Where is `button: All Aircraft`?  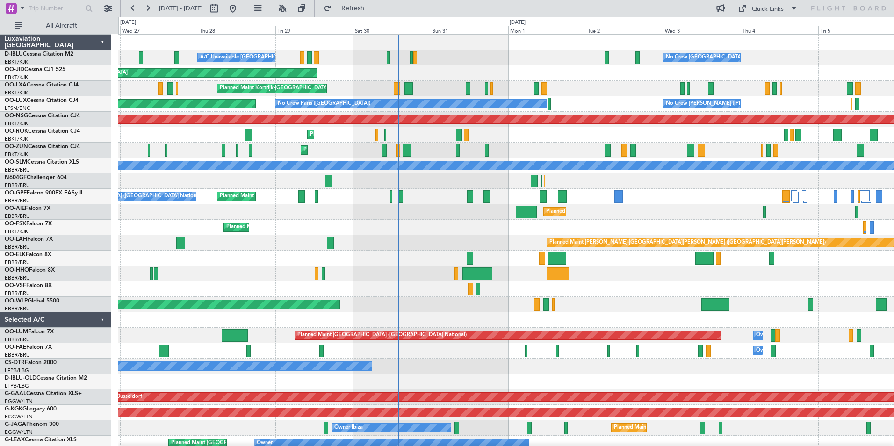
button: All Aircraft is located at coordinates (56, 26).